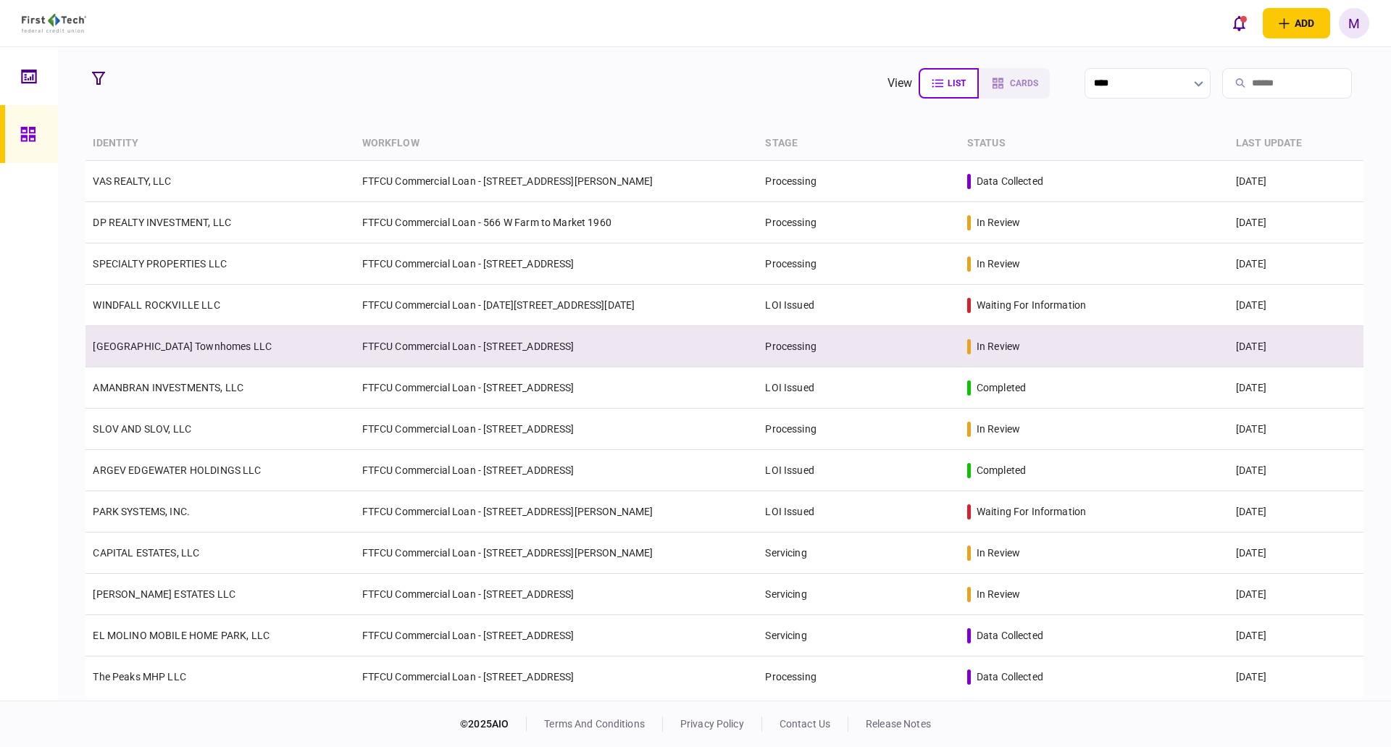  What do you see at coordinates (1354, 23) in the screenshot?
I see `button: M` at bounding box center [1354, 23].